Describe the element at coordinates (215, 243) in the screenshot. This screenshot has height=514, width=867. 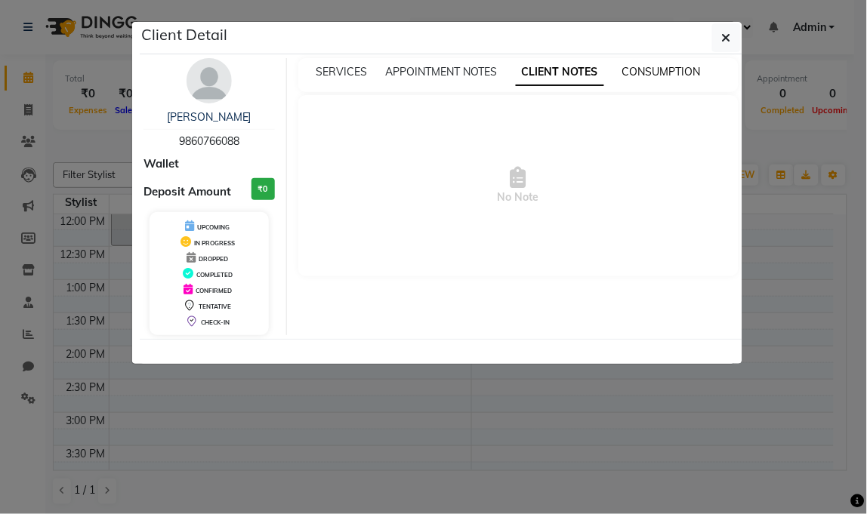
I see `span: IN PROGRESS` at that location.